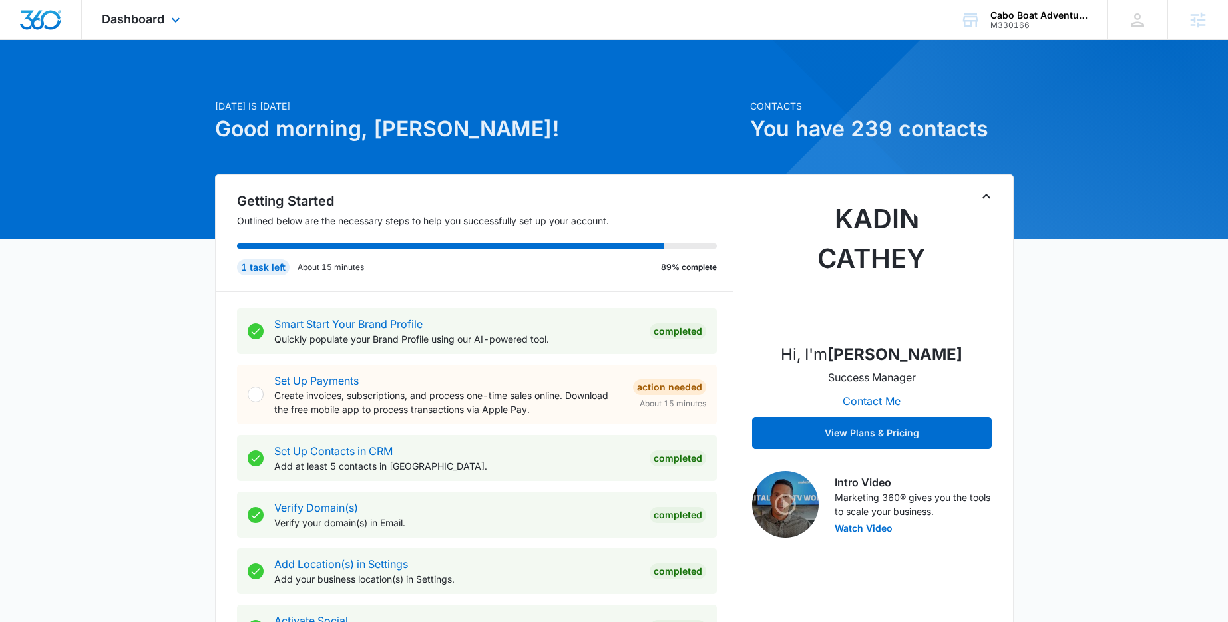 This screenshot has width=1228, height=622. What do you see at coordinates (457, 339) in the screenshot?
I see `p: Quickly populate your Brand Profile using our AI-powered tool.` at bounding box center [457, 339].